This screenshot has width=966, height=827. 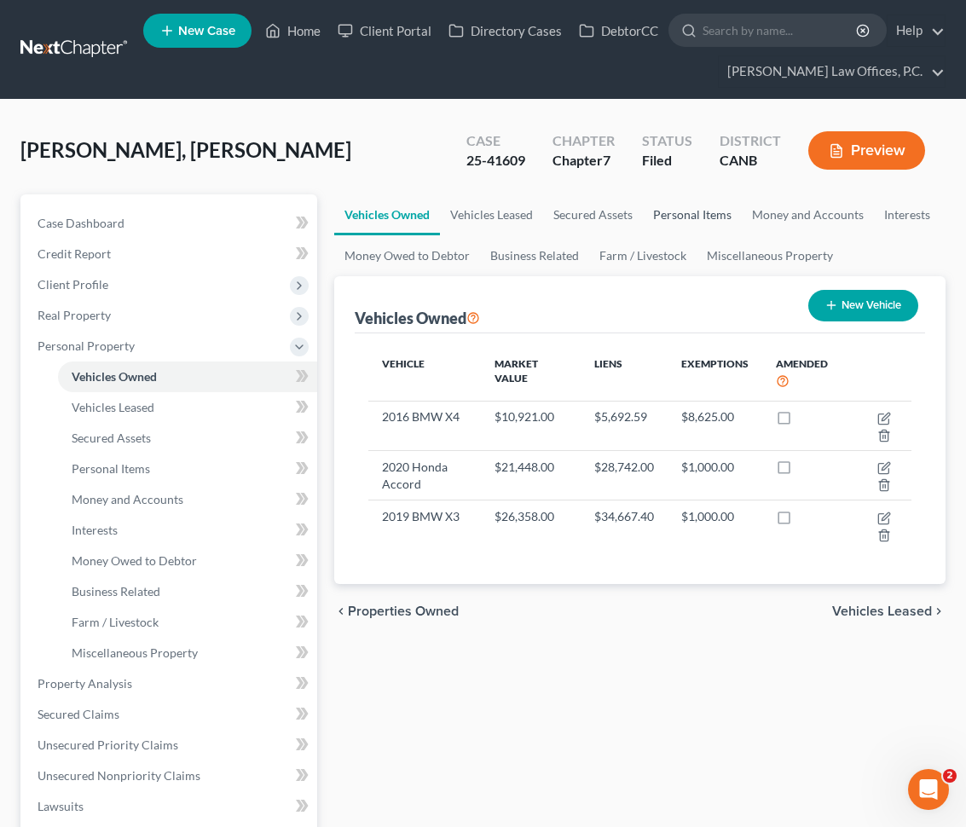 I want to click on th: Amended, so click(x=807, y=373).